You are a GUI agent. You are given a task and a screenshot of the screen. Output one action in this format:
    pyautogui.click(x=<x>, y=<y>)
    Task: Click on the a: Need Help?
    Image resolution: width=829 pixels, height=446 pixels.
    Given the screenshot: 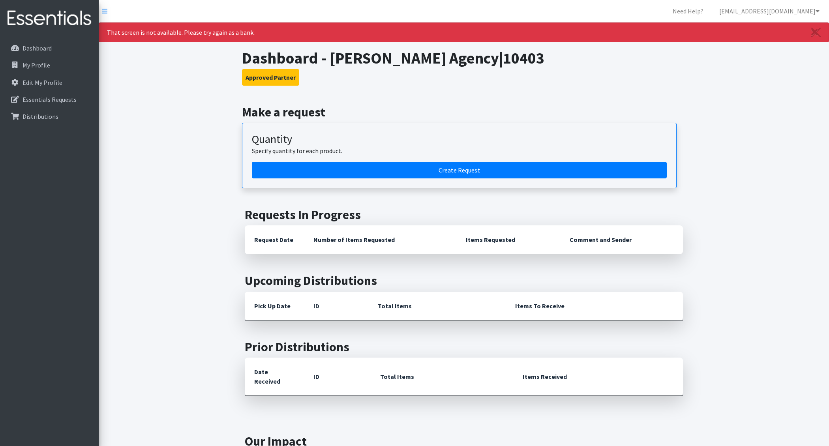 What is the action you would take?
    pyautogui.click(x=688, y=11)
    